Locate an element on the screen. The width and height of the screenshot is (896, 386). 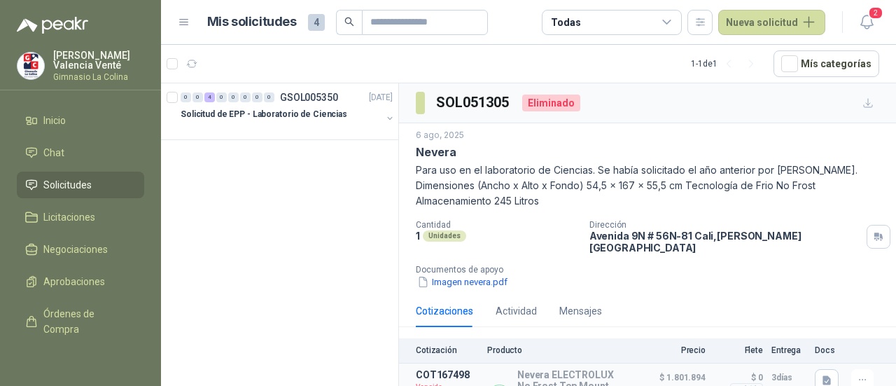
p: 3 días is located at coordinates (789, 377).